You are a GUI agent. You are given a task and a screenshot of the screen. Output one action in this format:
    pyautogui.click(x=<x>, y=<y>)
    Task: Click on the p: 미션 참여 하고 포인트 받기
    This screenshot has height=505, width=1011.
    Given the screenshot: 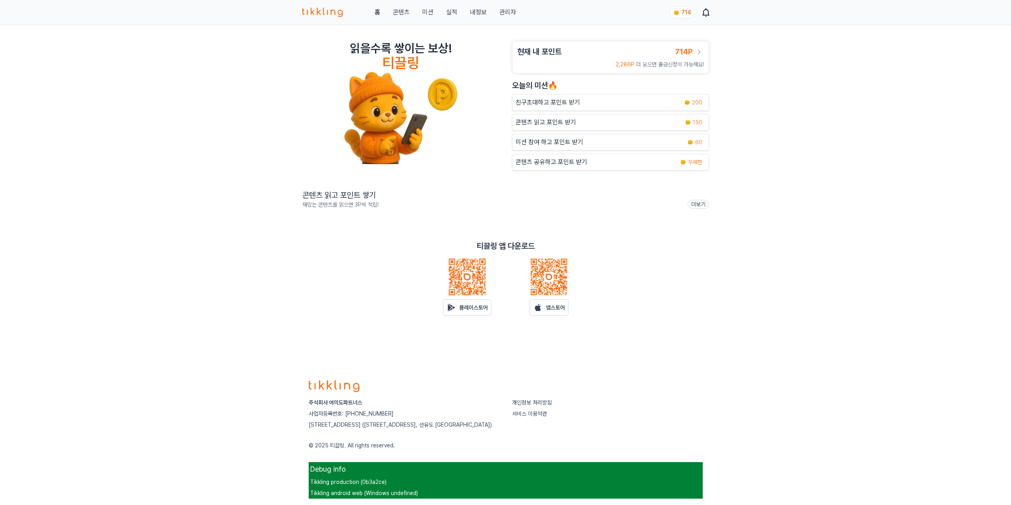 What is the action you would take?
    pyautogui.click(x=549, y=142)
    